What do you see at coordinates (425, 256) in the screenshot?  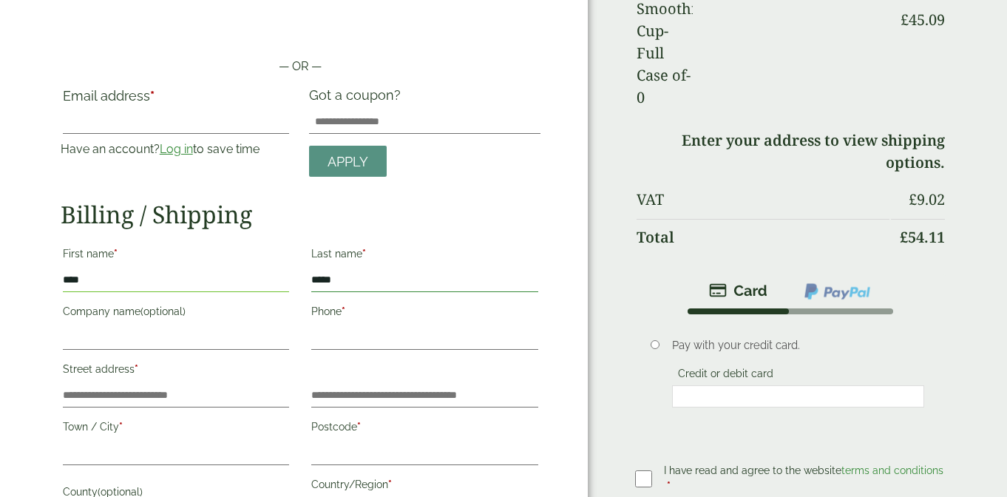 I see `label: Last name` at bounding box center [425, 256].